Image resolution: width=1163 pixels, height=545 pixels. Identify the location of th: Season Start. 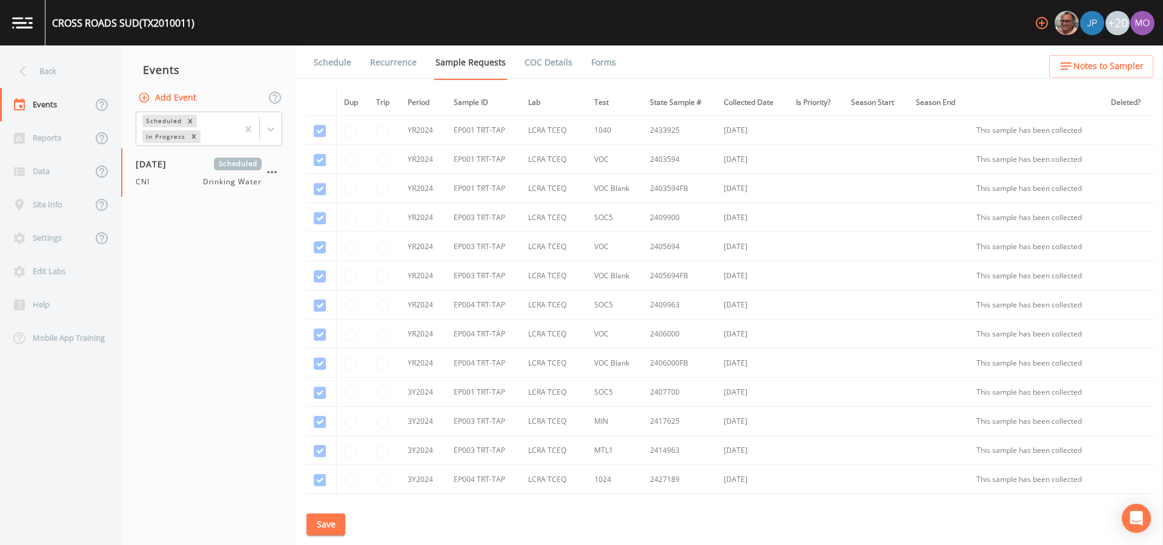
(876, 102).